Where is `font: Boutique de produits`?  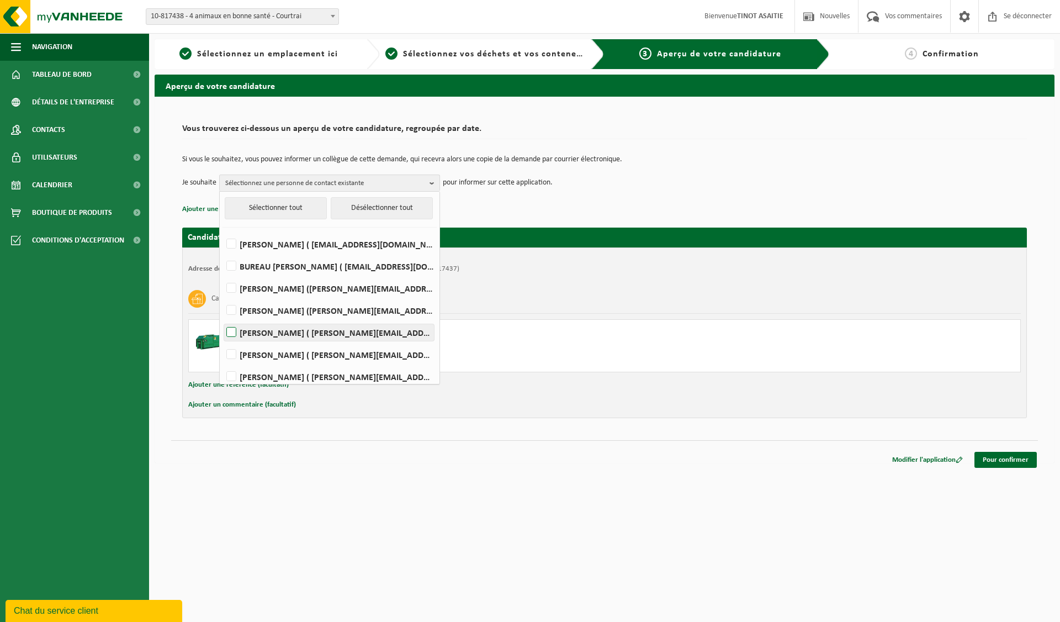
font: Boutique de produits is located at coordinates (72, 213).